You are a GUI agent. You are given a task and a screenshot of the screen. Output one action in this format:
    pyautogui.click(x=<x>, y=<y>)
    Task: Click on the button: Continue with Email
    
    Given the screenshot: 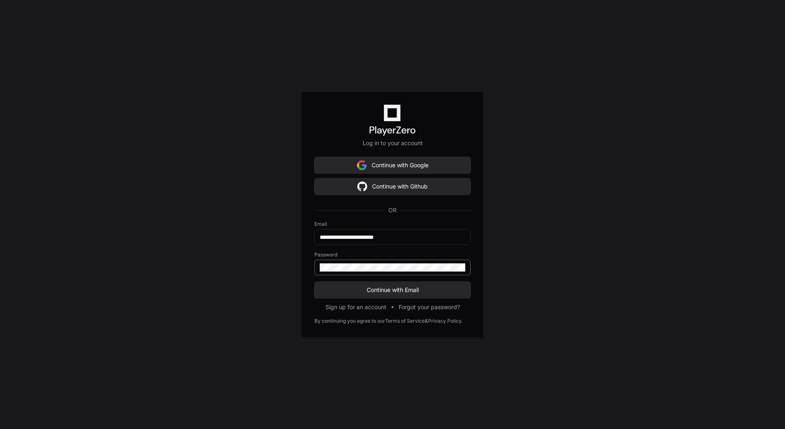 What is the action you would take?
    pyautogui.click(x=393, y=290)
    